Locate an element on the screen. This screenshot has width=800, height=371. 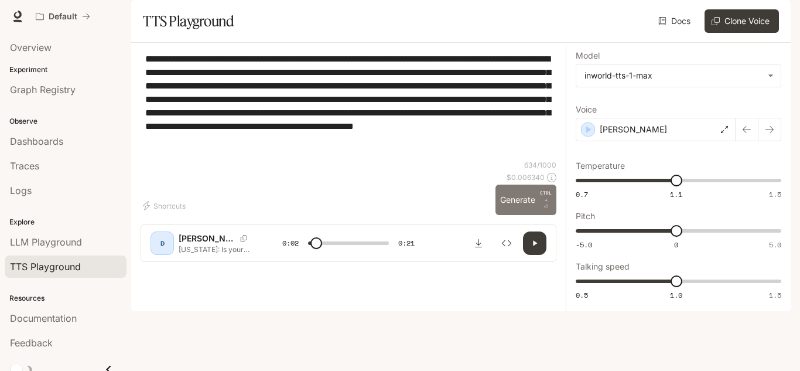
p: Temperature is located at coordinates (600, 166).